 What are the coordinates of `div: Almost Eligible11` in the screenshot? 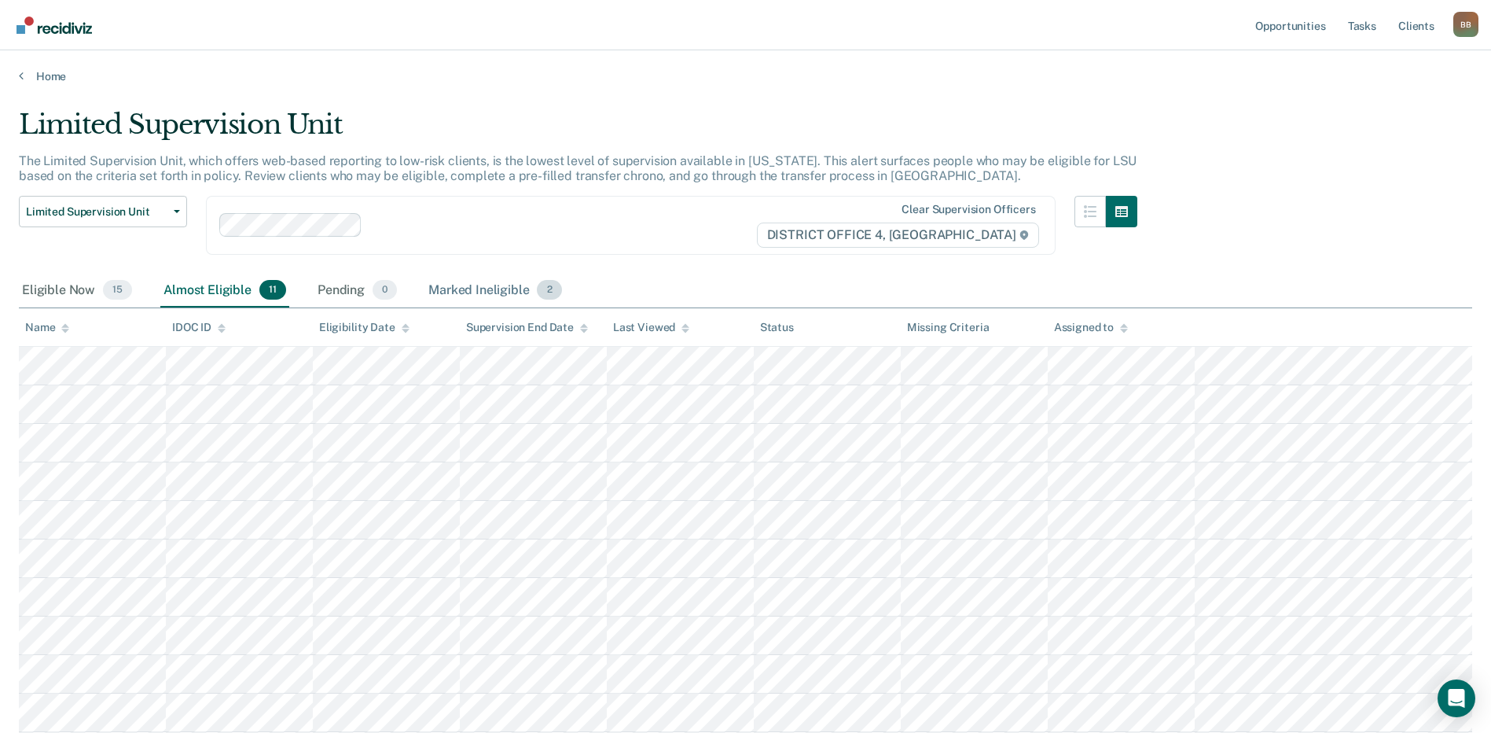 It's located at (225, 291).